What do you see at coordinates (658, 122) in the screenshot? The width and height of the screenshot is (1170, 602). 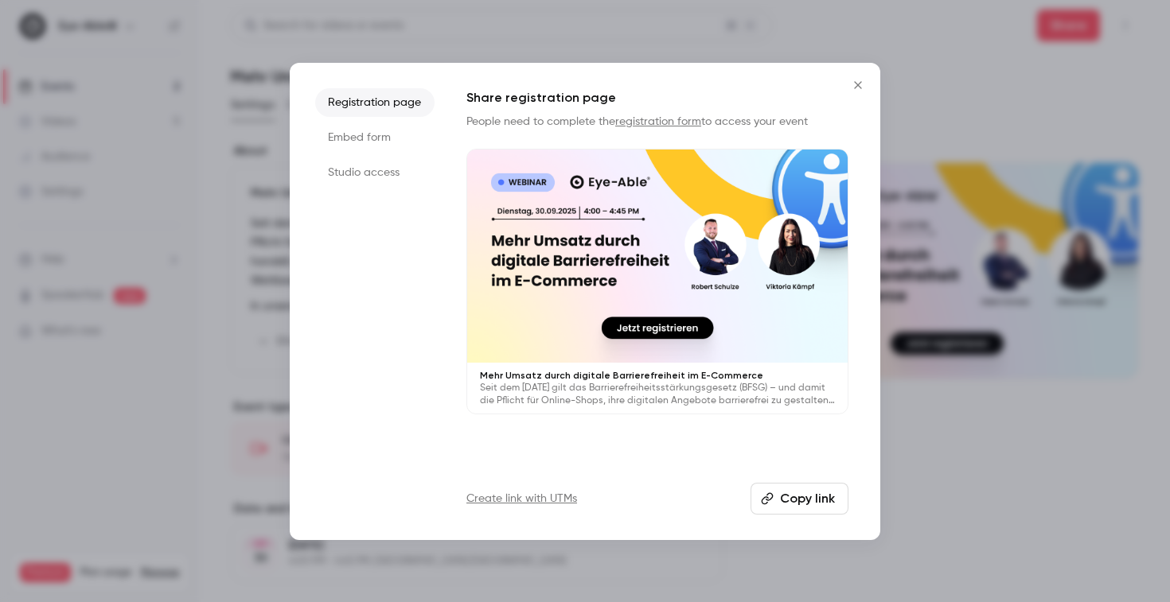 I see `a: registration form` at bounding box center [658, 122].